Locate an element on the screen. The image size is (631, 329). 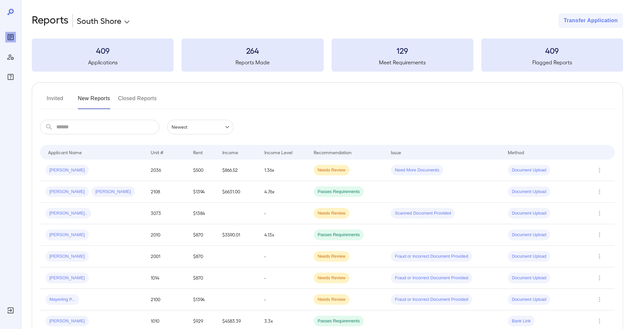
td: 2036 is located at coordinates (166, 170).